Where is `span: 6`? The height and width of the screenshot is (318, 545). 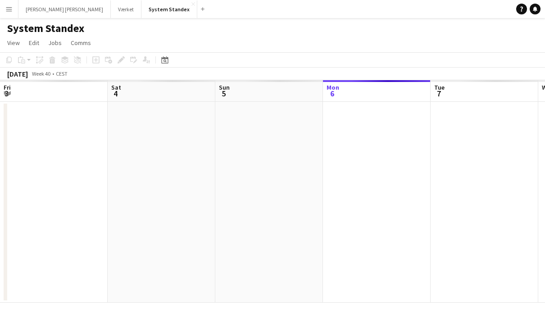
span: 6 is located at coordinates (332, 93).